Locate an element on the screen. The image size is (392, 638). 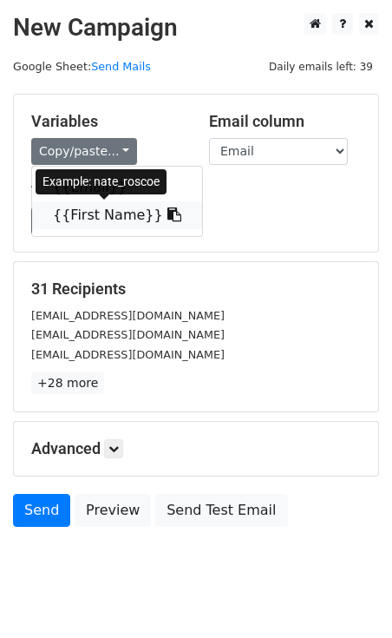
a: {{First Name}} is located at coordinates (117, 215).